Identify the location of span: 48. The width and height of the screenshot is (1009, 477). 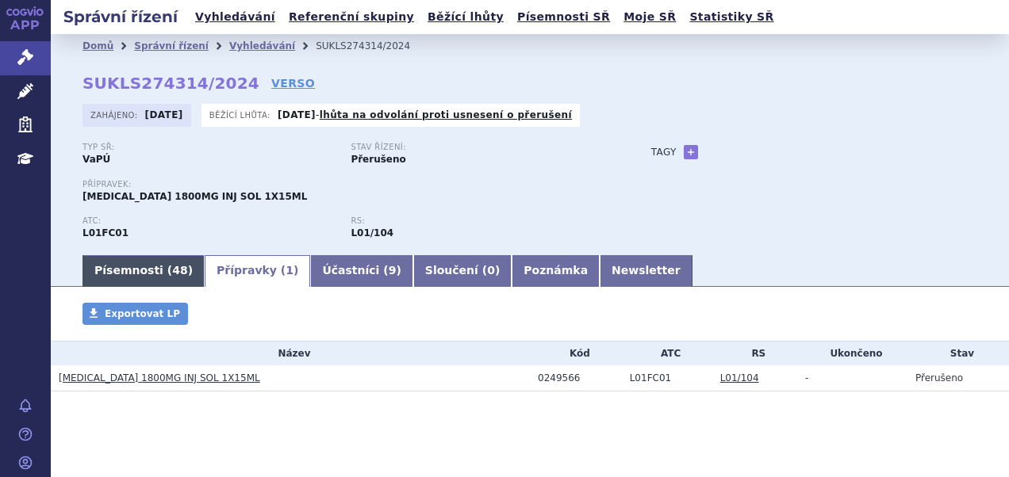
(179, 270).